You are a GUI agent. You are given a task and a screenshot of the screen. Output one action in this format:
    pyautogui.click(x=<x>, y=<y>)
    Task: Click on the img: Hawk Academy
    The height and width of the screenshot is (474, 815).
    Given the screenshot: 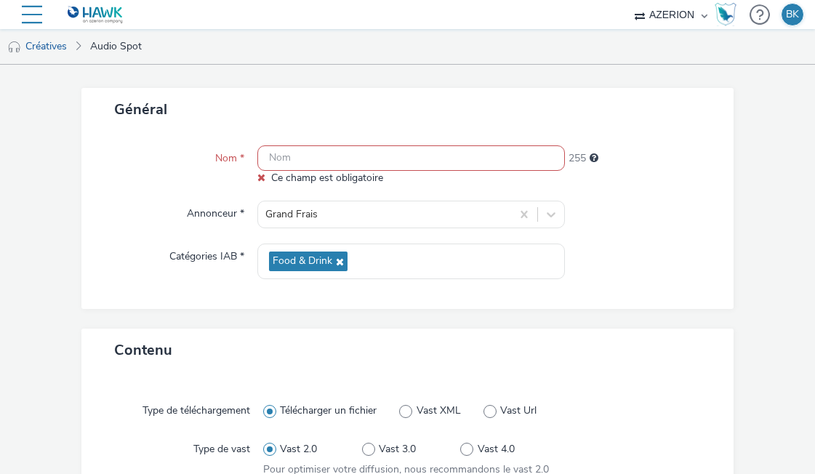 What is the action you would take?
    pyautogui.click(x=726, y=15)
    